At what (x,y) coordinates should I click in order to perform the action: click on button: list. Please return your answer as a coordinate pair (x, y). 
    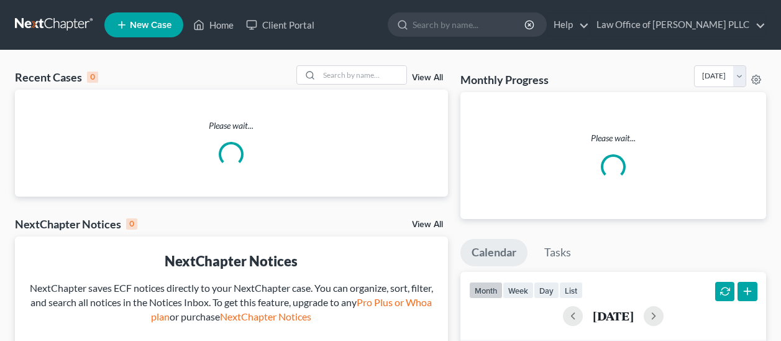
    Looking at the image, I should click on (571, 290).